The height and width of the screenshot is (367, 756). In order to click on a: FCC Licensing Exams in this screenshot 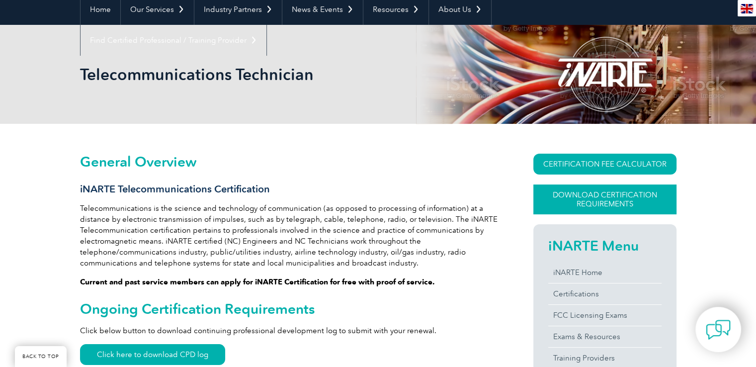, I will do `click(605, 315)`.